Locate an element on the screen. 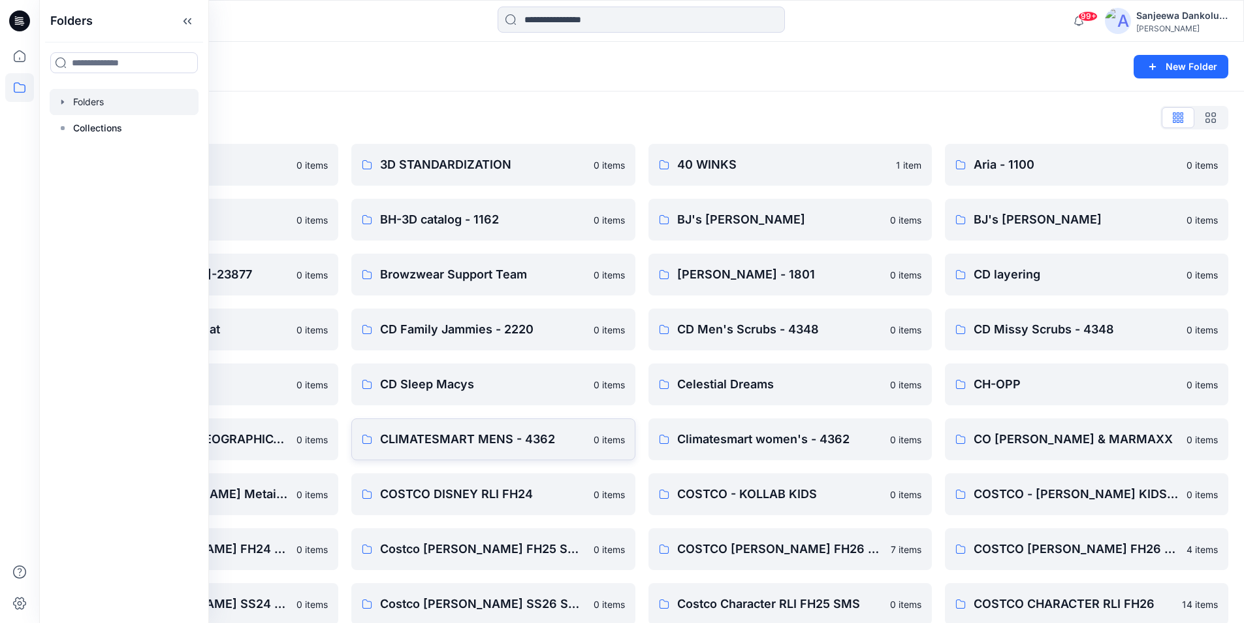 The image size is (1244, 623). a: CD Sleep Macys0 items is located at coordinates (493, 384).